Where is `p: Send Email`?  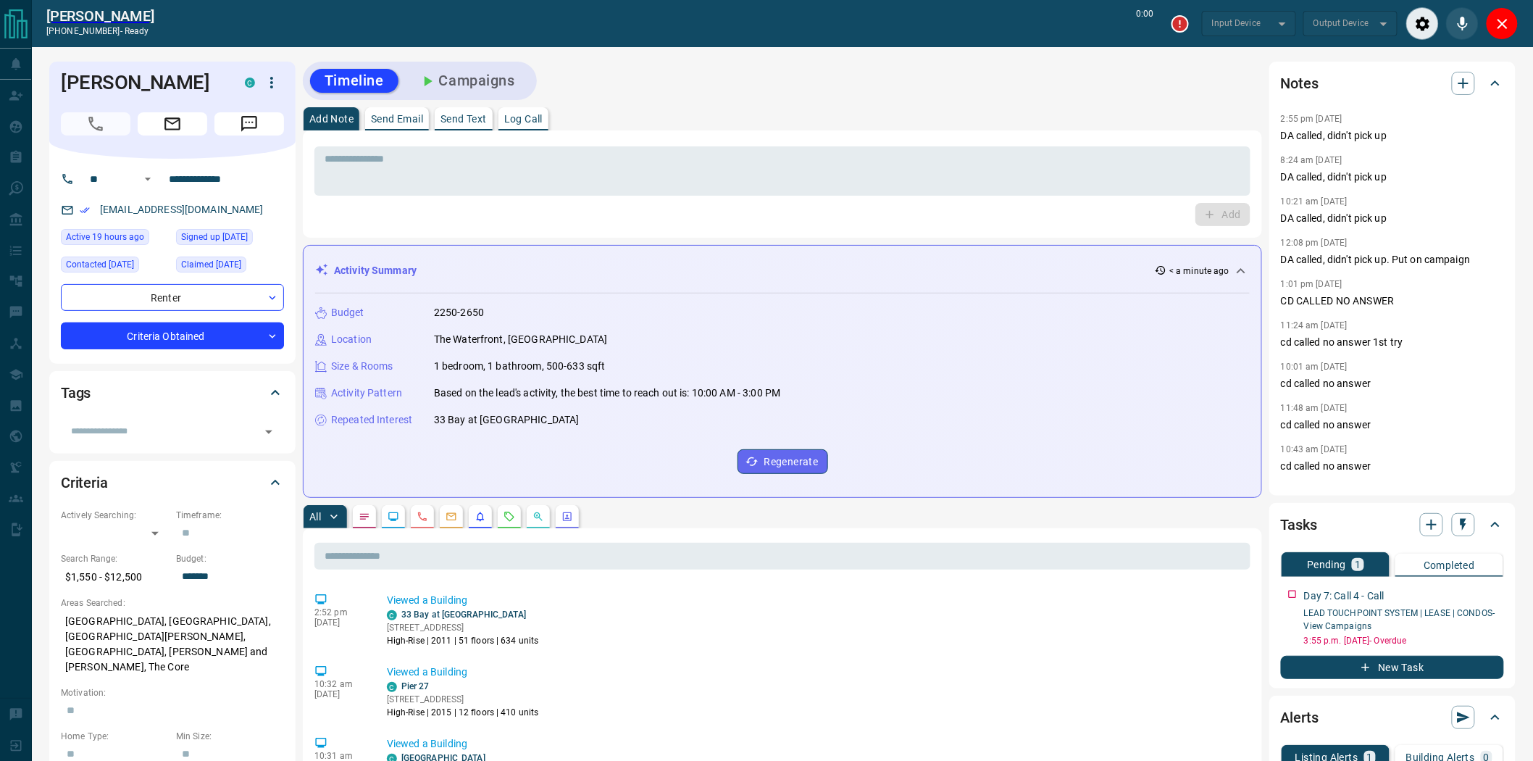 p: Send Email is located at coordinates (397, 119).